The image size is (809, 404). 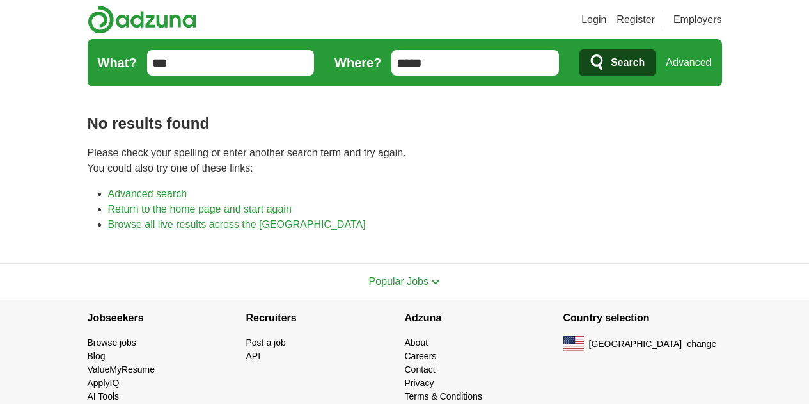 What do you see at coordinates (253, 356) in the screenshot?
I see `a: API` at bounding box center [253, 356].